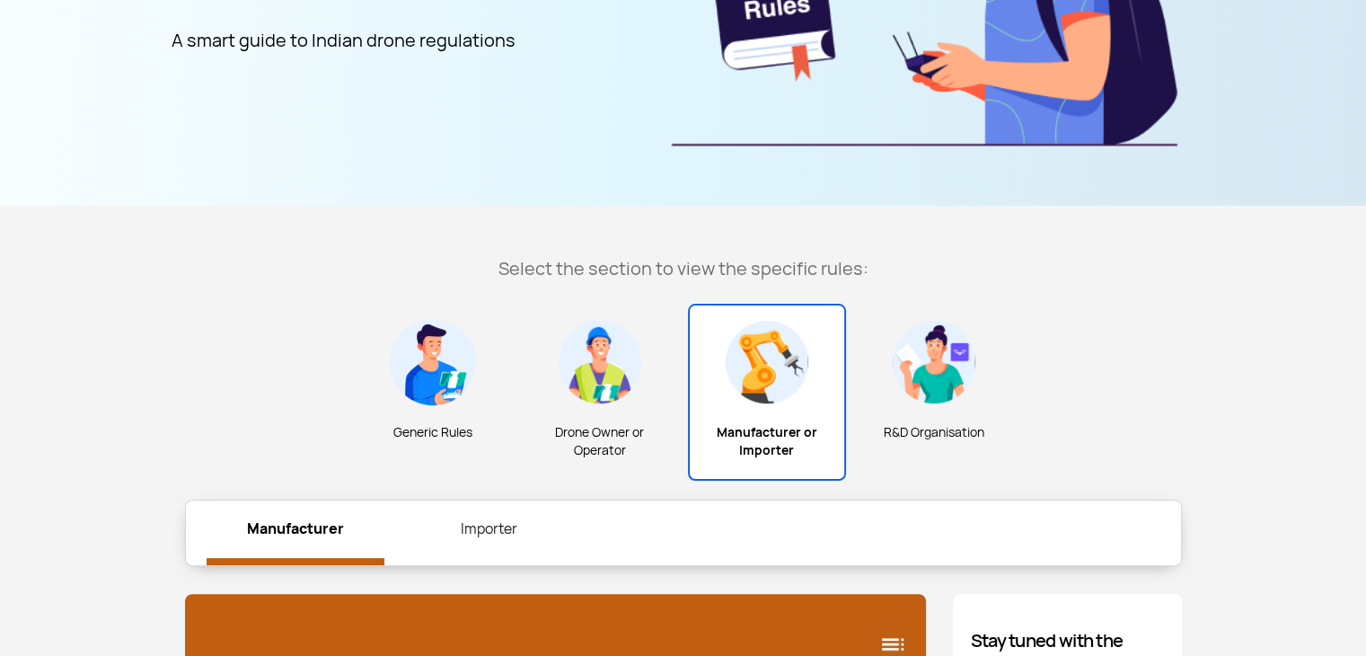  Describe the element at coordinates (343, 40) in the screenshot. I see `p: A smart guide to Indian drone regulations` at that location.